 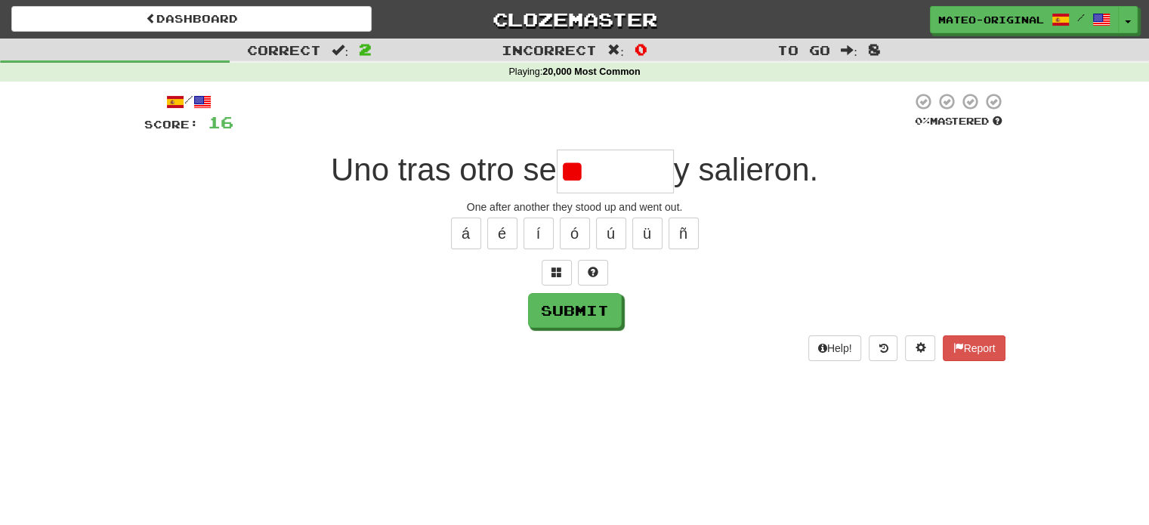 What do you see at coordinates (172, 124) in the screenshot?
I see `span: Score:` at bounding box center [172, 124].